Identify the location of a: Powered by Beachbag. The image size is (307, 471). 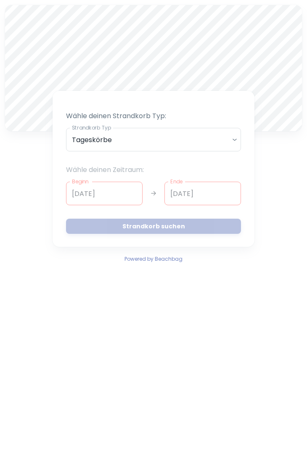
(154, 259).